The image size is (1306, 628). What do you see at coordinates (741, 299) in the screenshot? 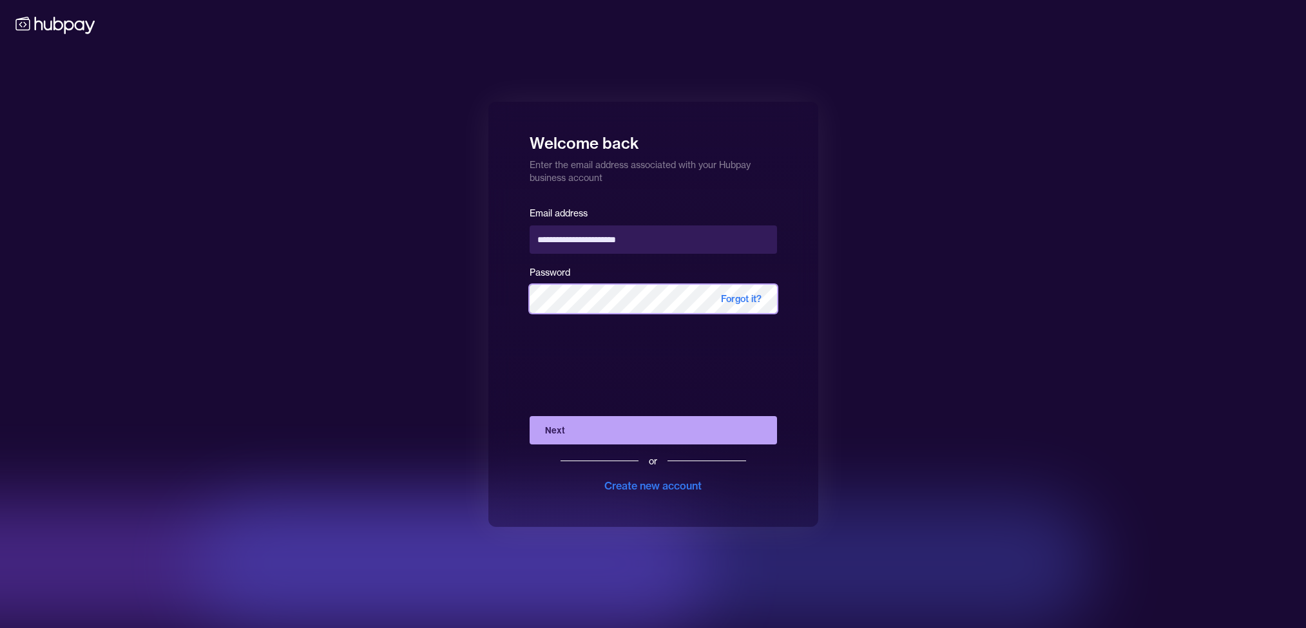
I see `span: Forgot it?` at bounding box center [741, 299].